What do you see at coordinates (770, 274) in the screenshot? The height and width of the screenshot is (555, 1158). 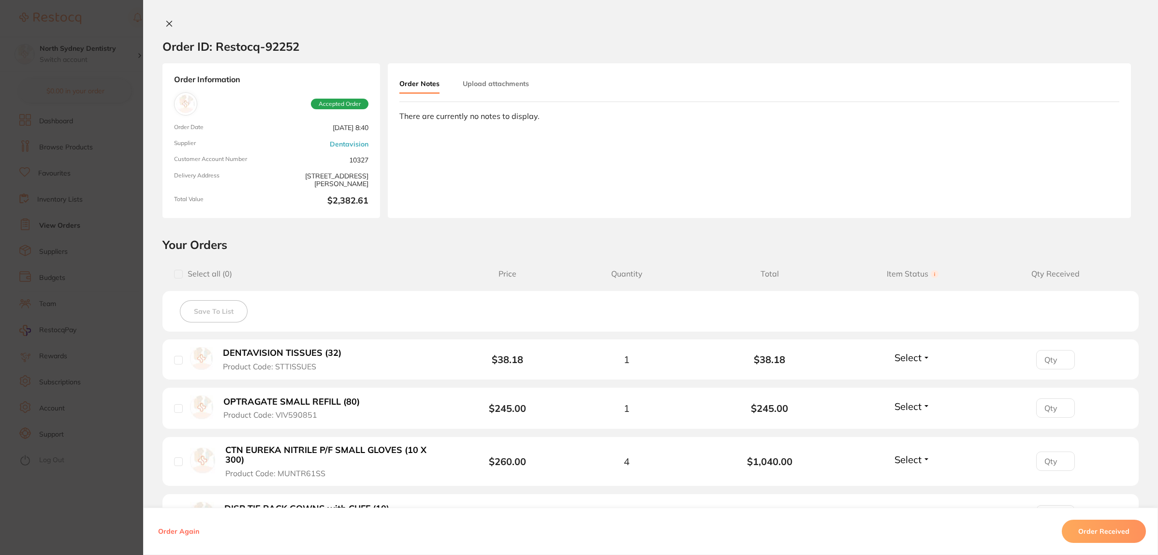 I see `span: Total` at bounding box center [770, 274].